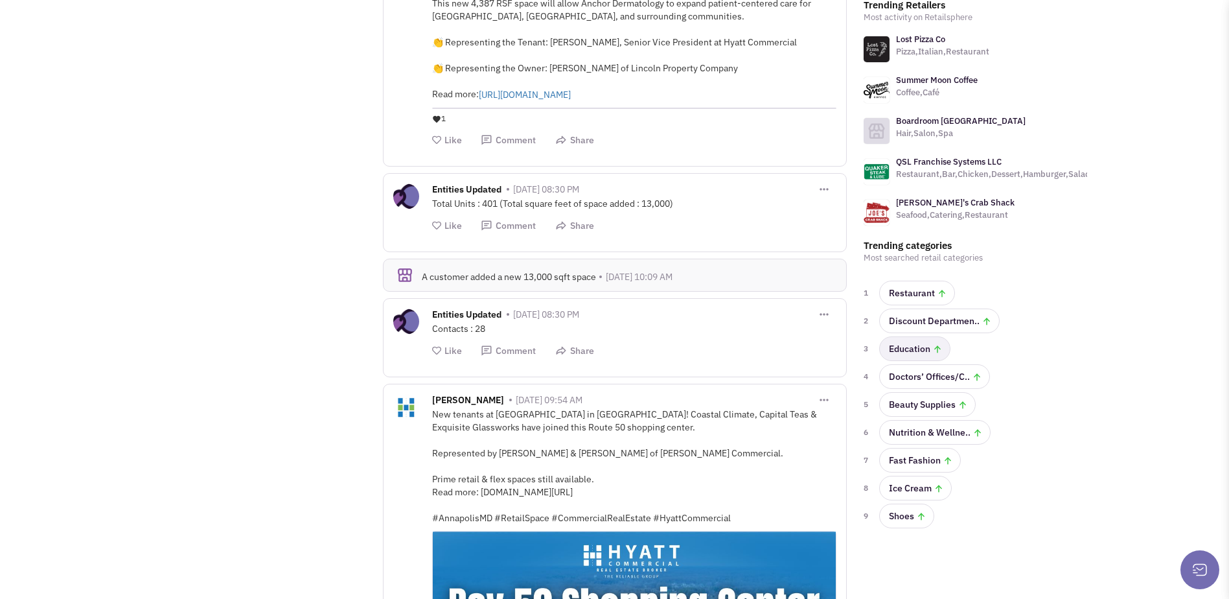  I want to click on a: QSL Franchise Systems LLC, so click(948, 161).